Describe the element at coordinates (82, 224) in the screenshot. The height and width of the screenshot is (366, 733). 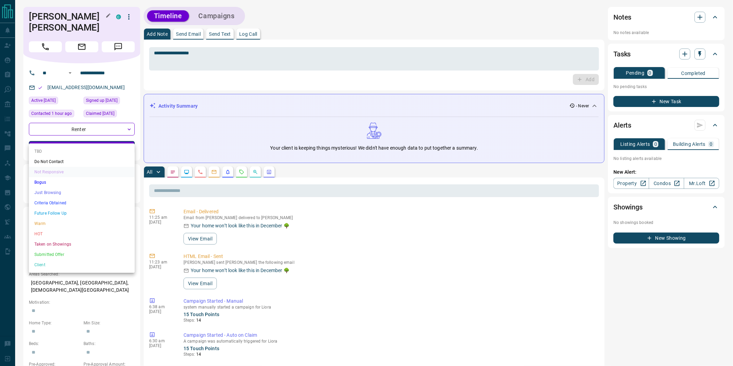
I see `li: Warm` at that location.